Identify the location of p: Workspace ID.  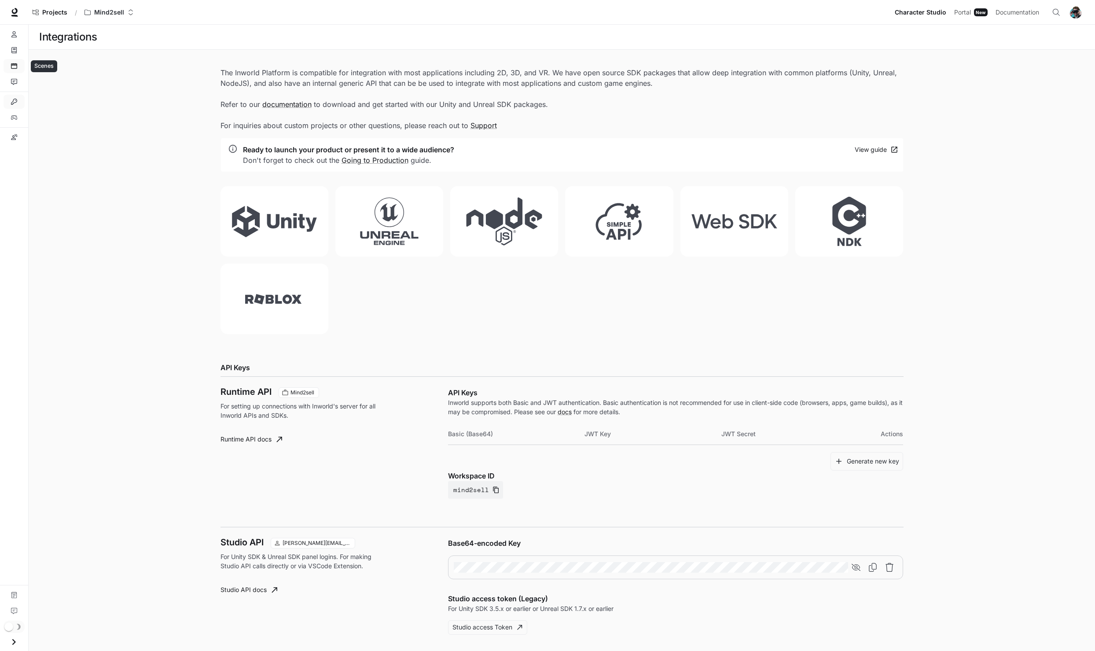
(675, 476).